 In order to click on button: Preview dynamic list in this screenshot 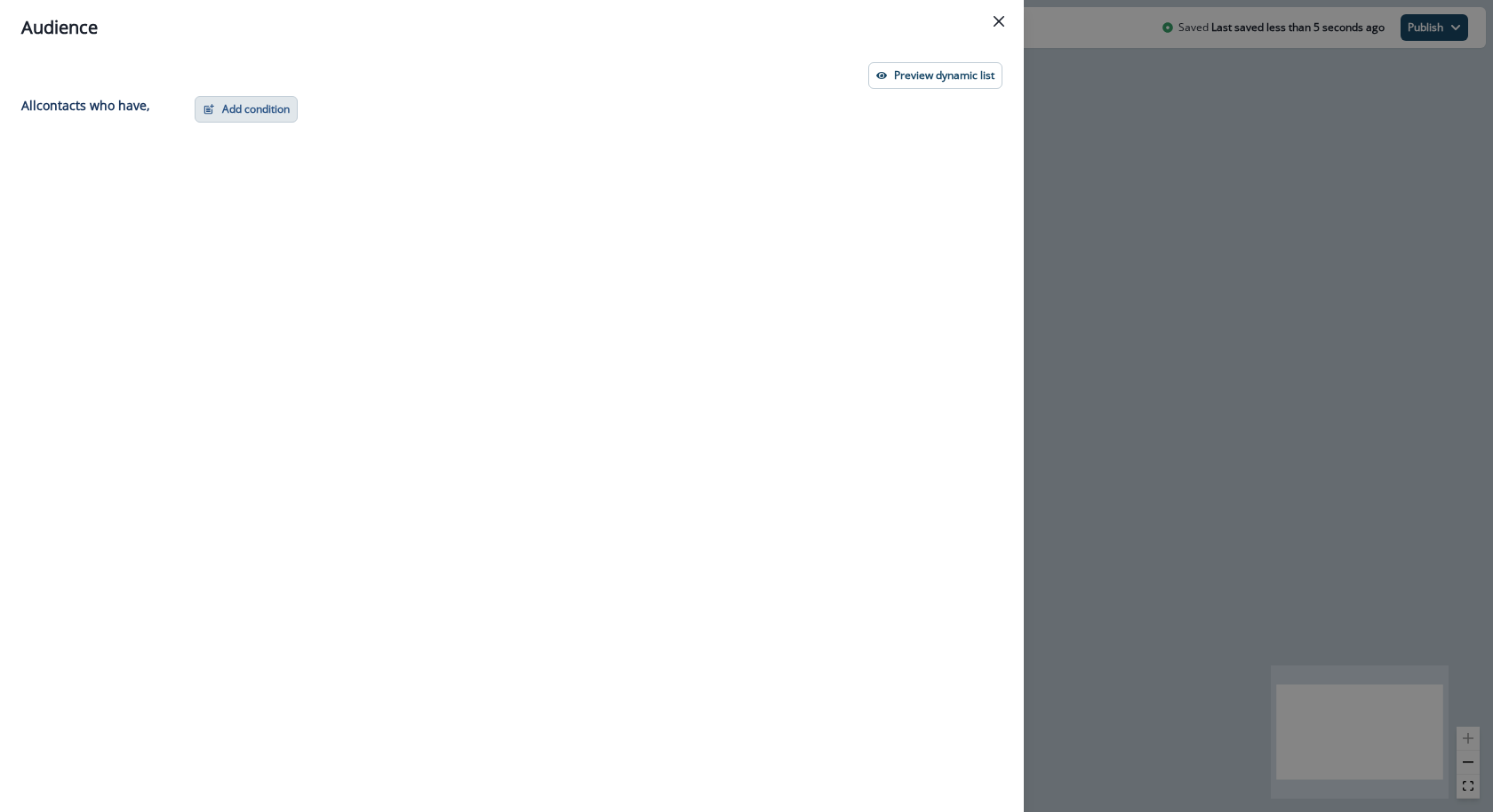, I will do `click(935, 76)`.